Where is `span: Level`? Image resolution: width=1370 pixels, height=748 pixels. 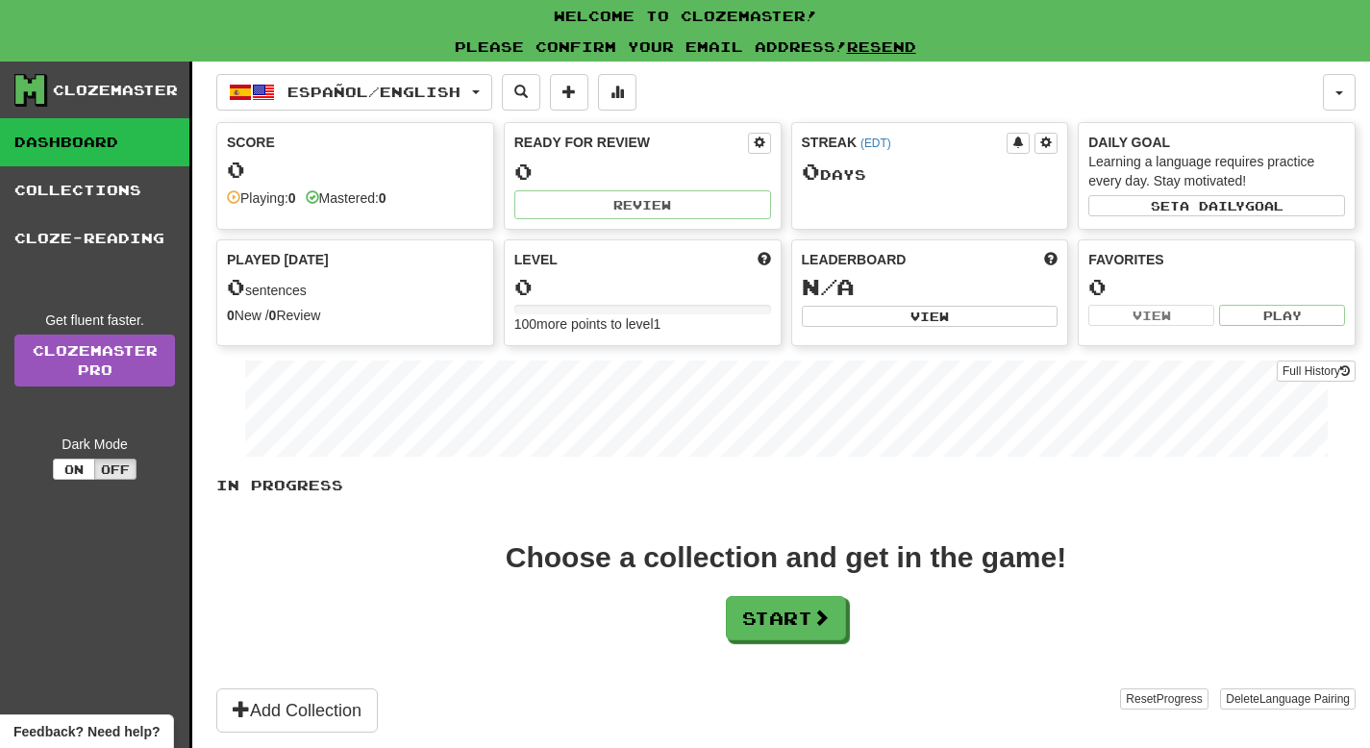 span: Level is located at coordinates (535, 260).